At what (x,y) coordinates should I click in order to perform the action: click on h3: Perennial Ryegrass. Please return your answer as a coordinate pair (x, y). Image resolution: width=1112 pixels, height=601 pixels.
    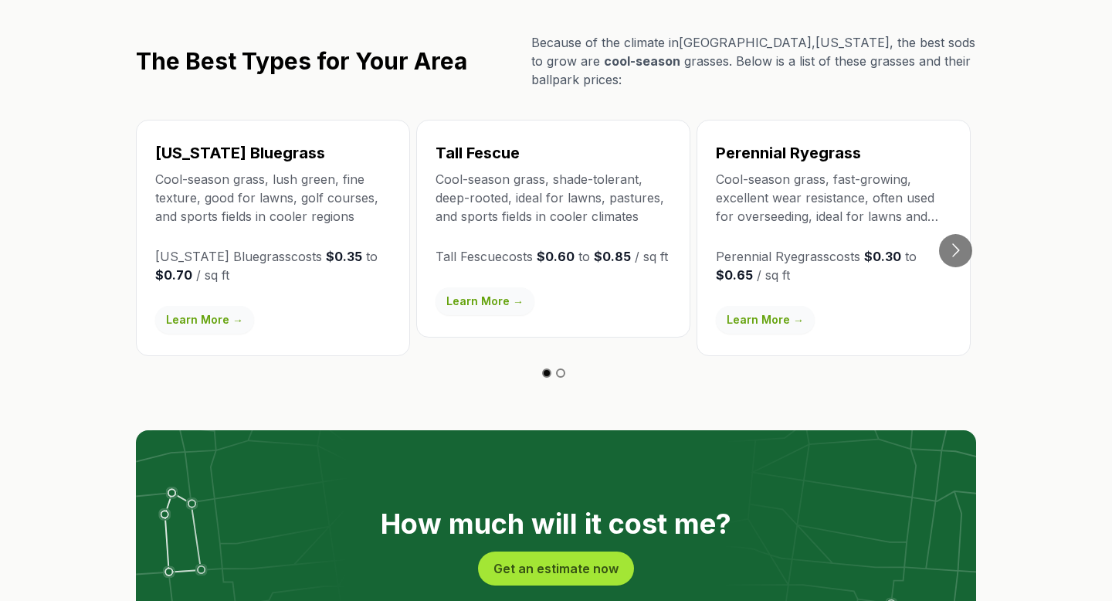
    Looking at the image, I should click on (833, 153).